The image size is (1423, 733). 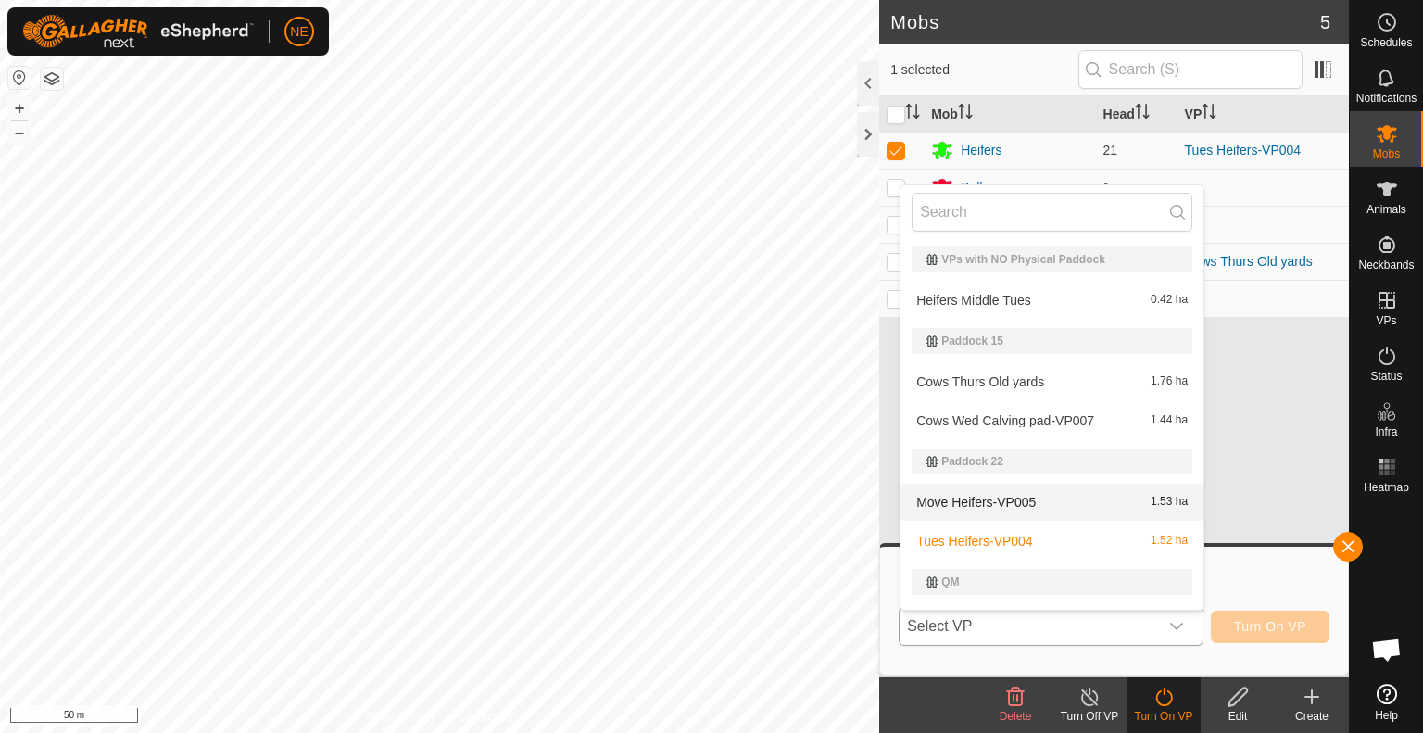 I want to click on a: Contact Us, so click(x=485, y=717).